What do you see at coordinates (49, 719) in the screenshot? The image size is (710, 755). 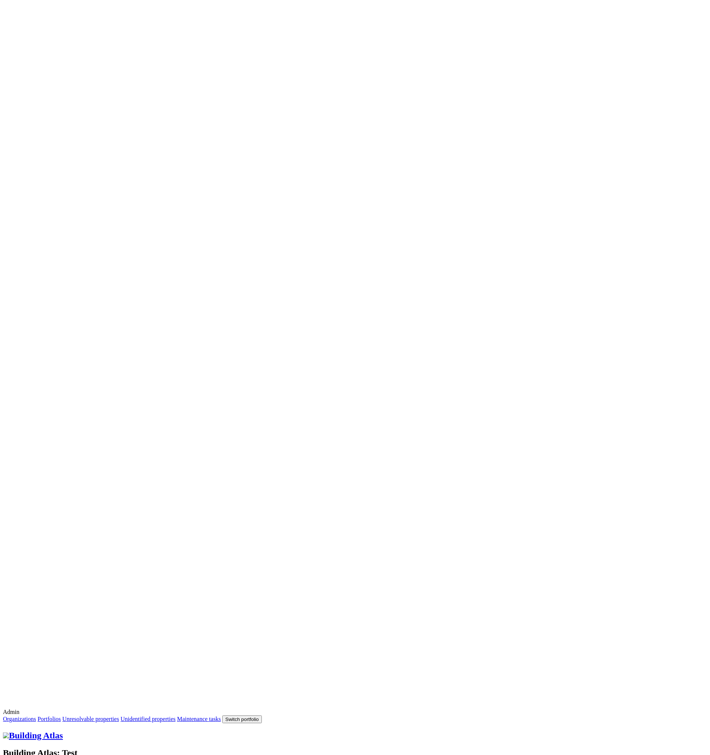 I see `a: Portfolios` at bounding box center [49, 719].